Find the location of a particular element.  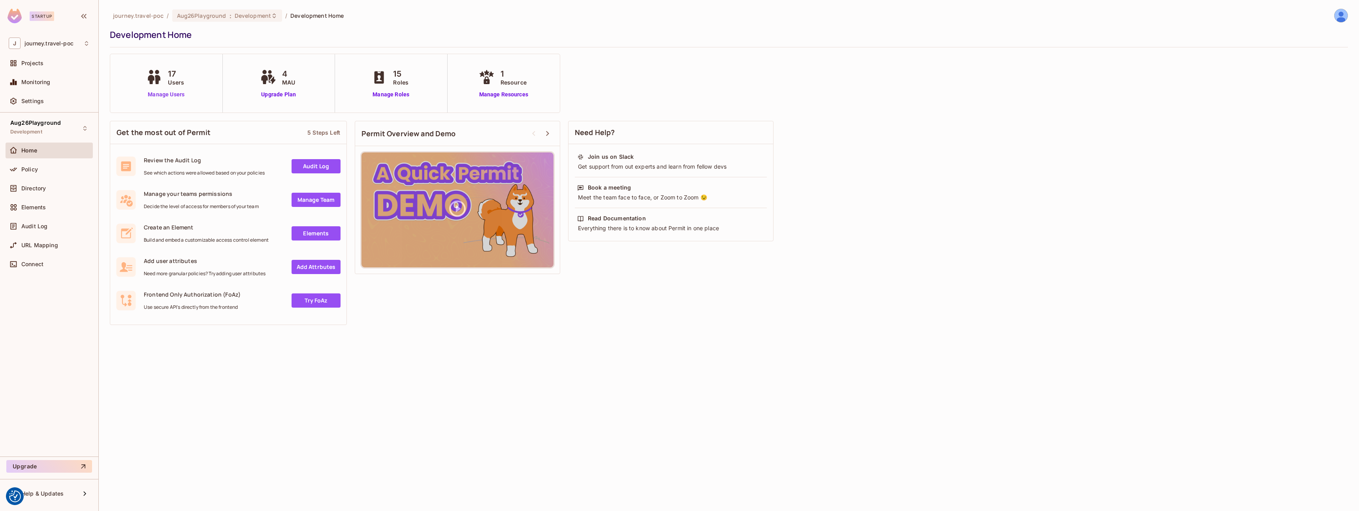

a: Manage Users is located at coordinates (166, 94).